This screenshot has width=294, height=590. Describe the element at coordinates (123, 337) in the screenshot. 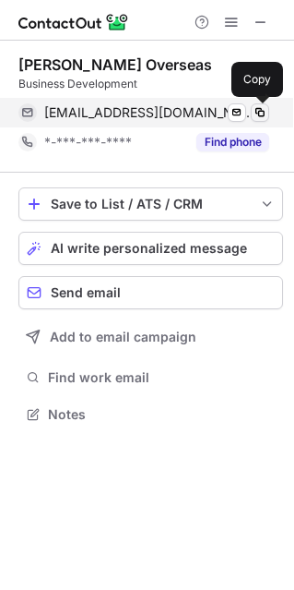

I see `span: Add to email campaign` at that location.